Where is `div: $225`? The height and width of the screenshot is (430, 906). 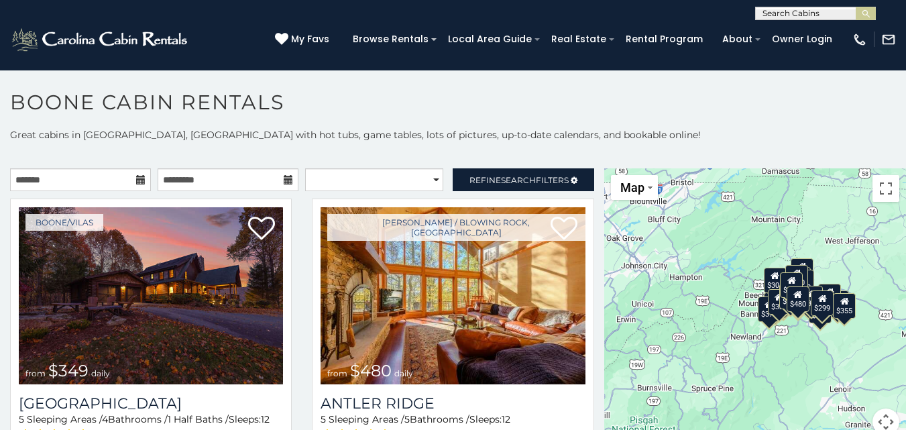
div: $225 is located at coordinates (791, 296).